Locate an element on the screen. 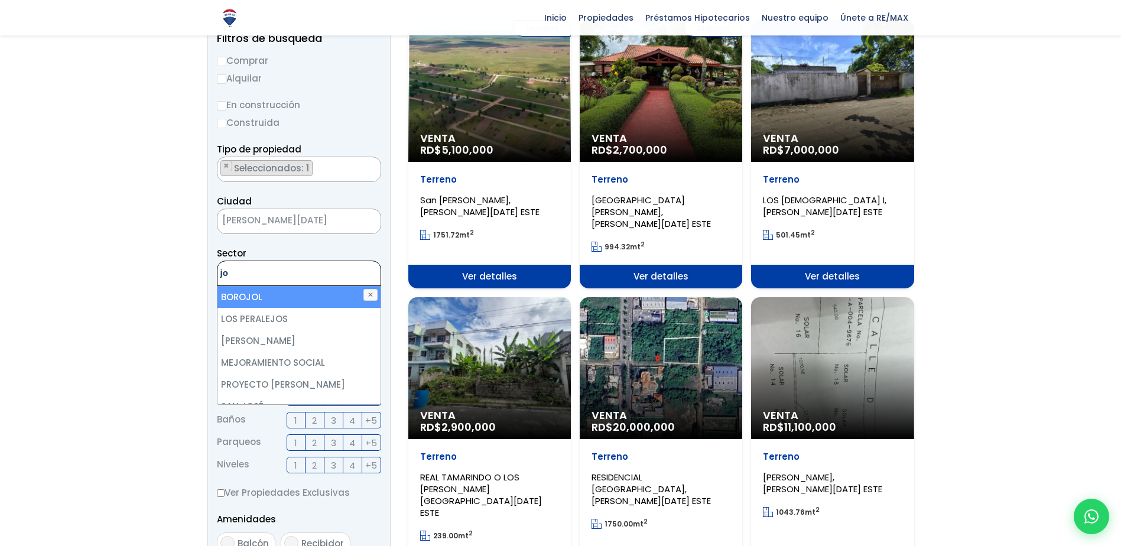  span: Baños is located at coordinates (231, 420).